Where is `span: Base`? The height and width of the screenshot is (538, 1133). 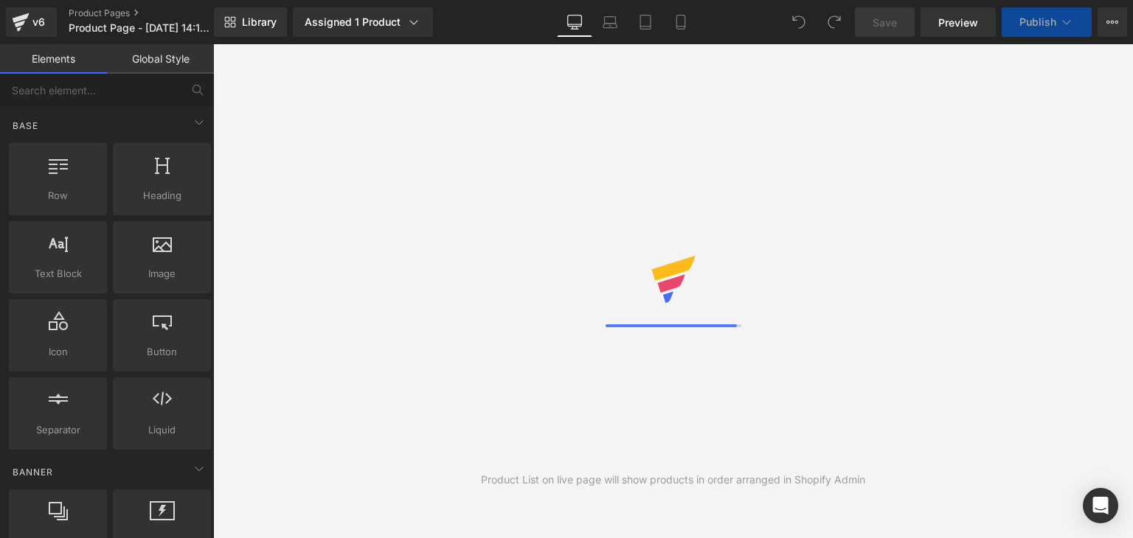 span: Base is located at coordinates (25, 125).